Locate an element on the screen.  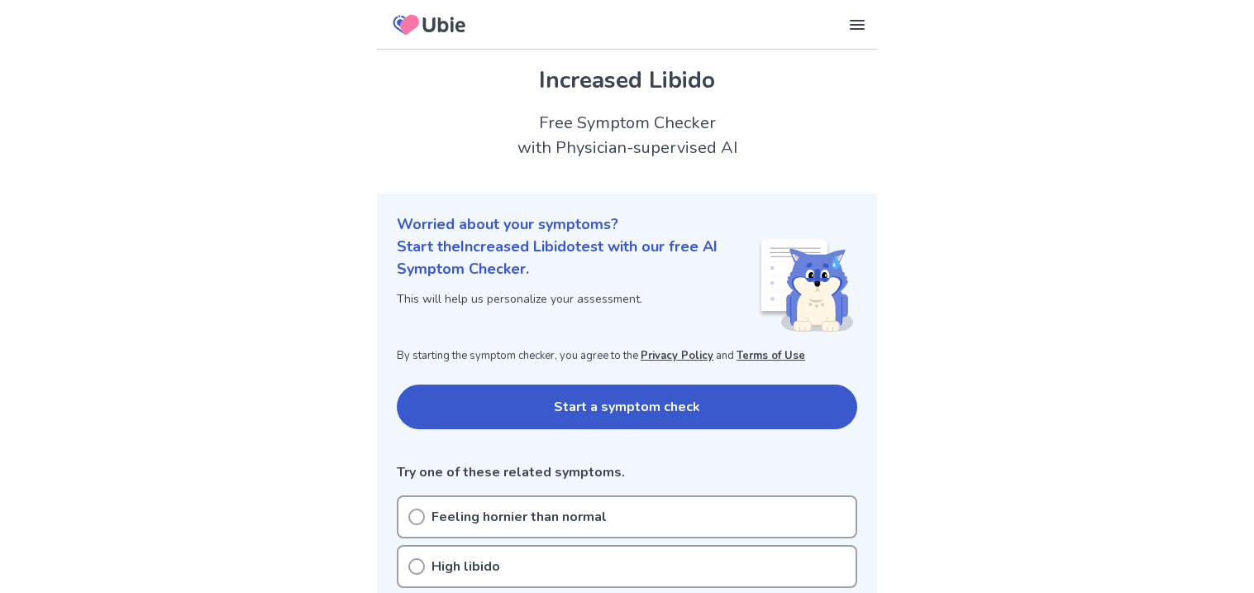
img: Shiba is located at coordinates (806, 285).